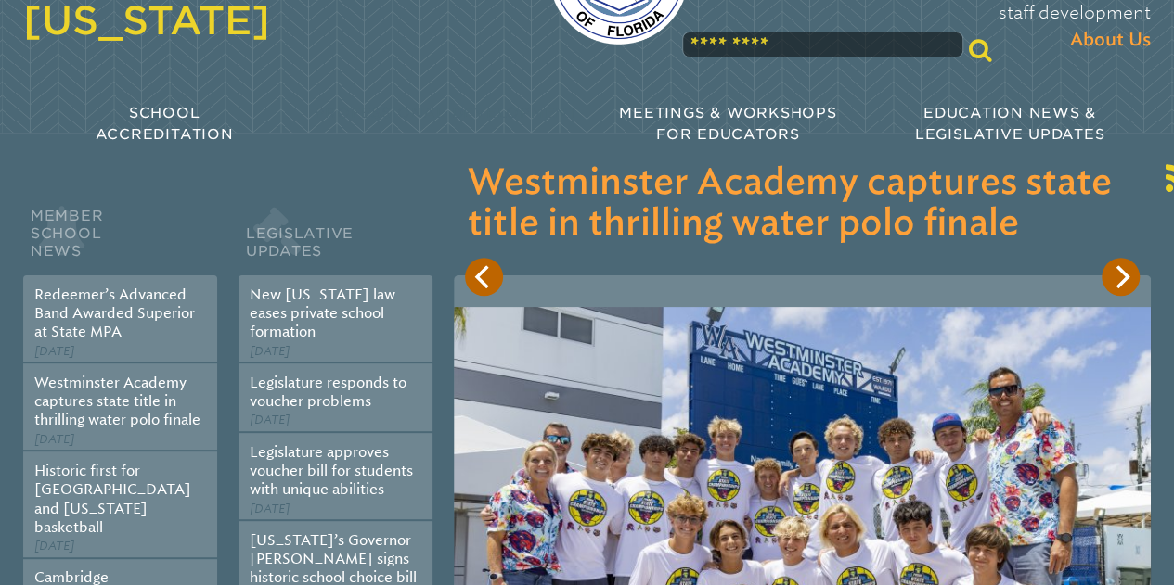 The image size is (1174, 585). What do you see at coordinates (114, 314) in the screenshot?
I see `a: Redeemer’s Advanced Band Awarded Superior at State MPA` at bounding box center [114, 314].